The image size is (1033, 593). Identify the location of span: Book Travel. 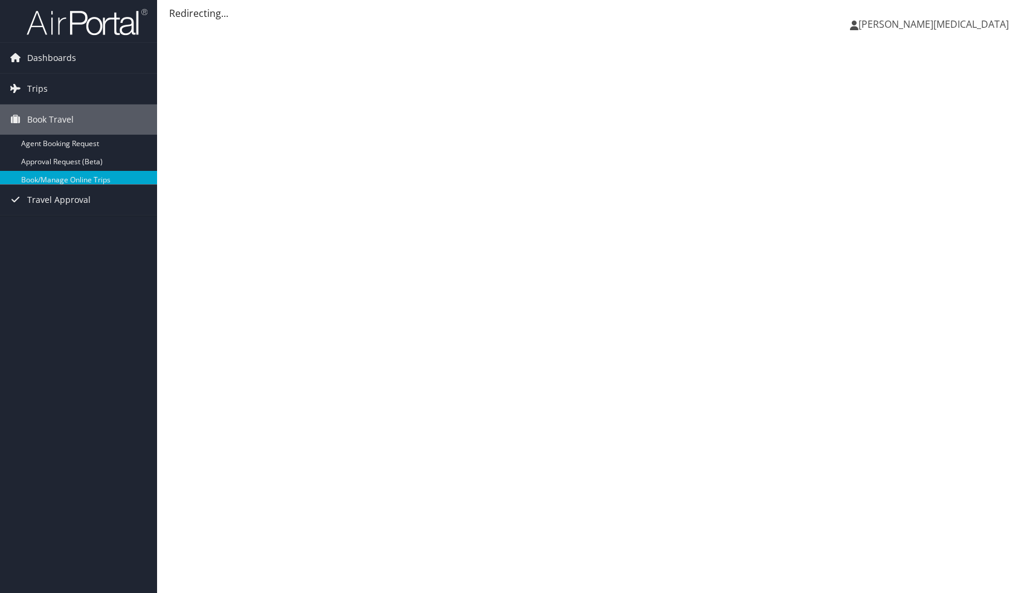
(50, 120).